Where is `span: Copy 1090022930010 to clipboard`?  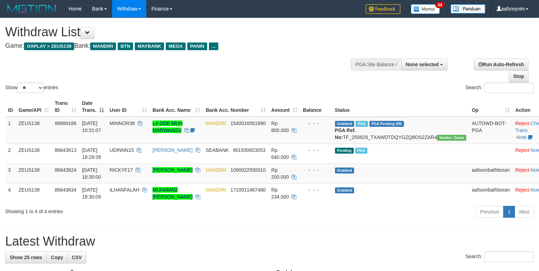
span: Copy 1090022930010 to clipboard is located at coordinates (248, 170).